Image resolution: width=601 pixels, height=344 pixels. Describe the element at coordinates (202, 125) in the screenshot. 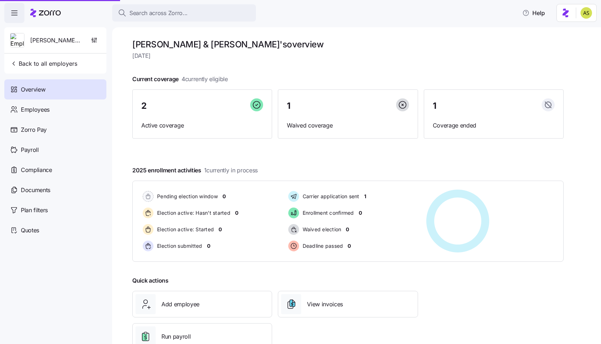

I see `span: Active coverage` at that location.